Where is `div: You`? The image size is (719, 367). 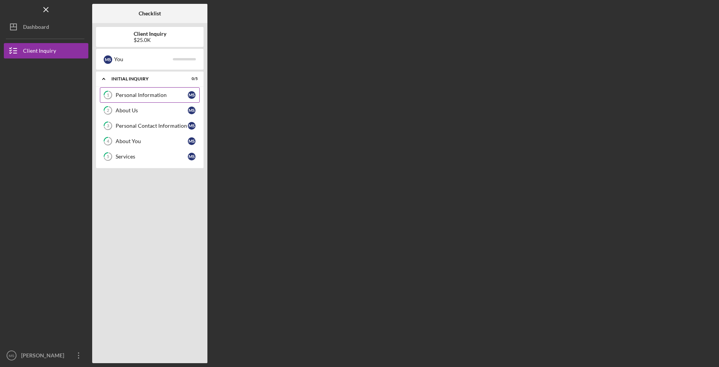
div: You is located at coordinates (143, 59).